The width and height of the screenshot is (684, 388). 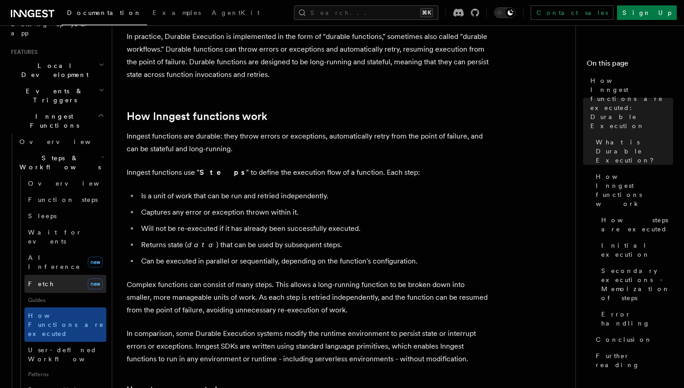 What do you see at coordinates (65, 325) in the screenshot?
I see `a: How Functions are executed` at bounding box center [65, 325].